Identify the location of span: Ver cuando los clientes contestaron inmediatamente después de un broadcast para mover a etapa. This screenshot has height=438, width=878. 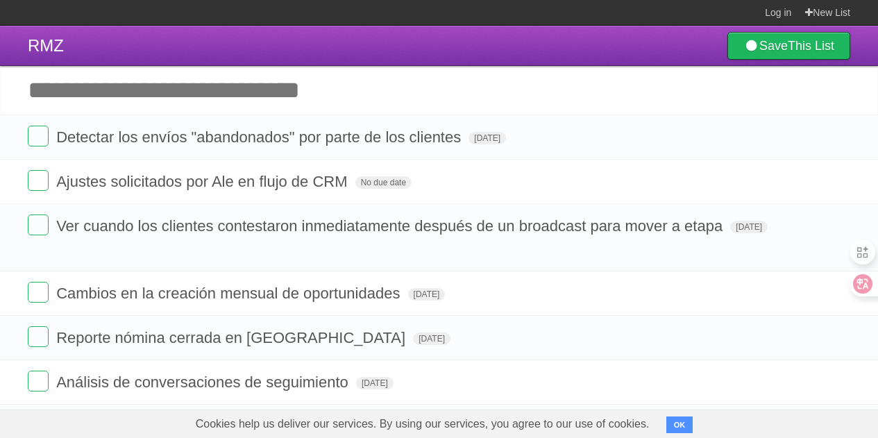
(391, 225).